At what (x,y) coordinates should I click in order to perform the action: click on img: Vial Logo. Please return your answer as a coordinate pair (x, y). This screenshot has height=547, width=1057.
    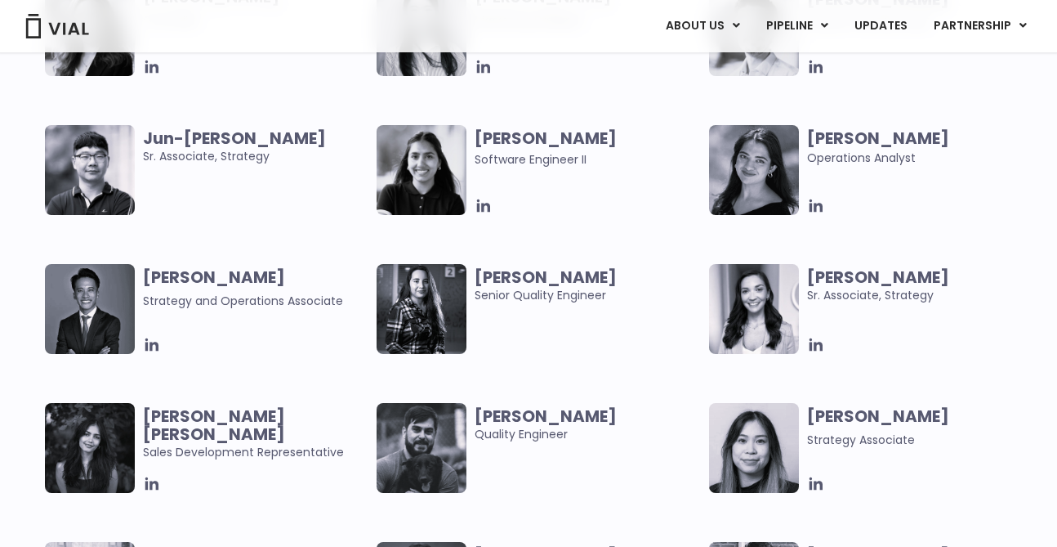
    Looking at the image, I should click on (57, 26).